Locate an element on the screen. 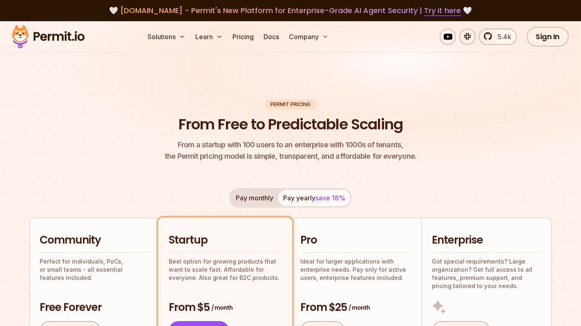 This screenshot has width=581, height=326. button: Learn is located at coordinates (209, 37).